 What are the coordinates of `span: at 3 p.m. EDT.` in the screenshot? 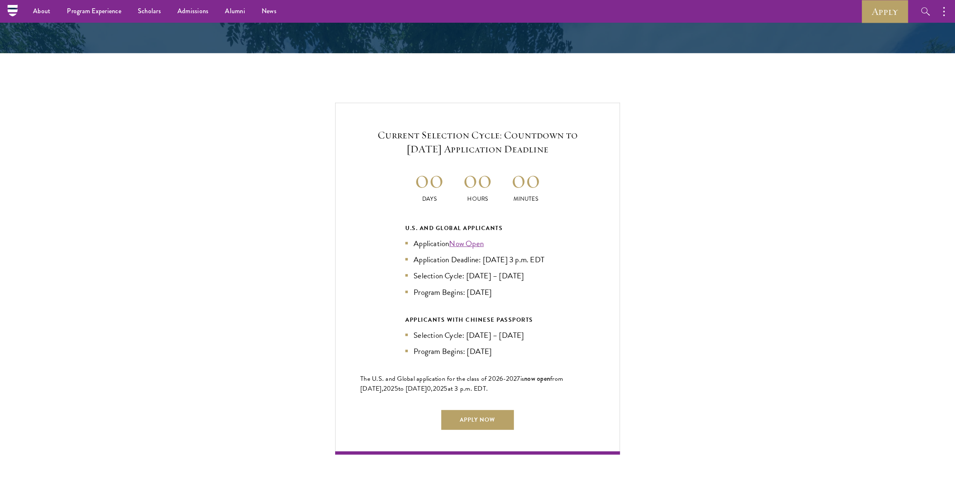 It's located at (468, 388).